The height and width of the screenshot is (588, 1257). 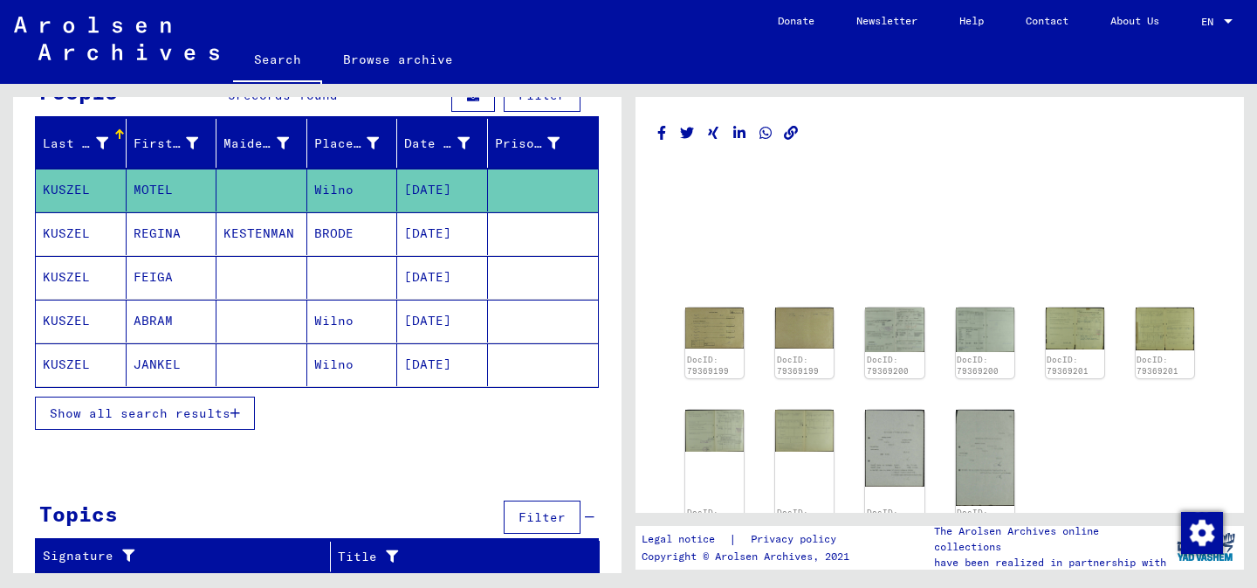 I want to click on img: Change consent, so click(x=1202, y=533).